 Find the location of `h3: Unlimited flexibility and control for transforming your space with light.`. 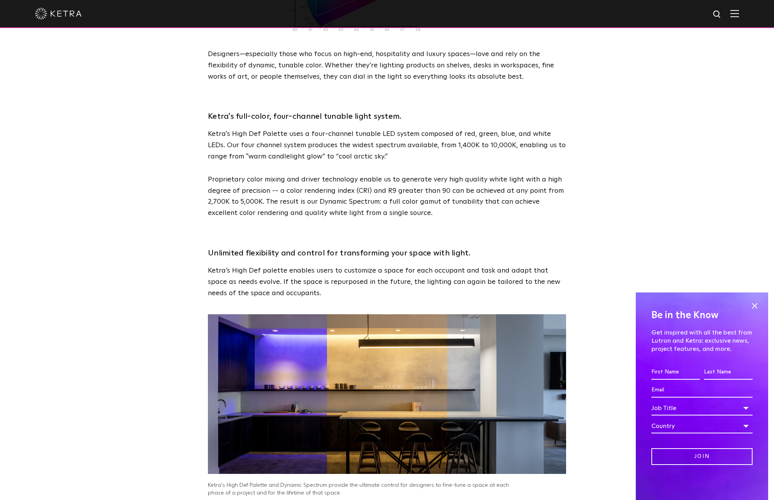

h3: Unlimited flexibility and control for transforming your space with light. is located at coordinates (387, 253).